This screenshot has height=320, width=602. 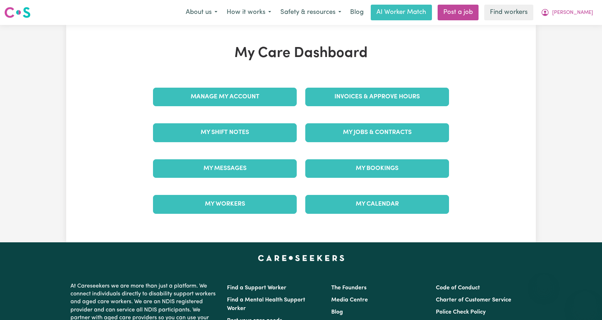 What do you see at coordinates (249, 12) in the screenshot?
I see `button: How it works` at bounding box center [249, 12].